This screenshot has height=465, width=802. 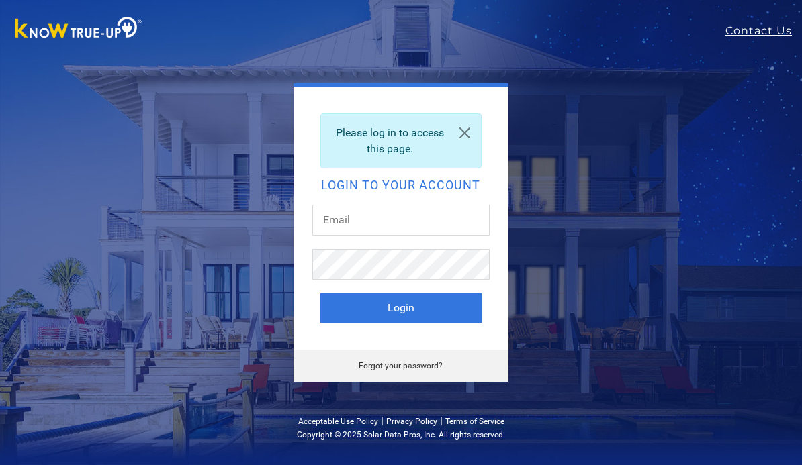 I want to click on button: Login, so click(x=401, y=308).